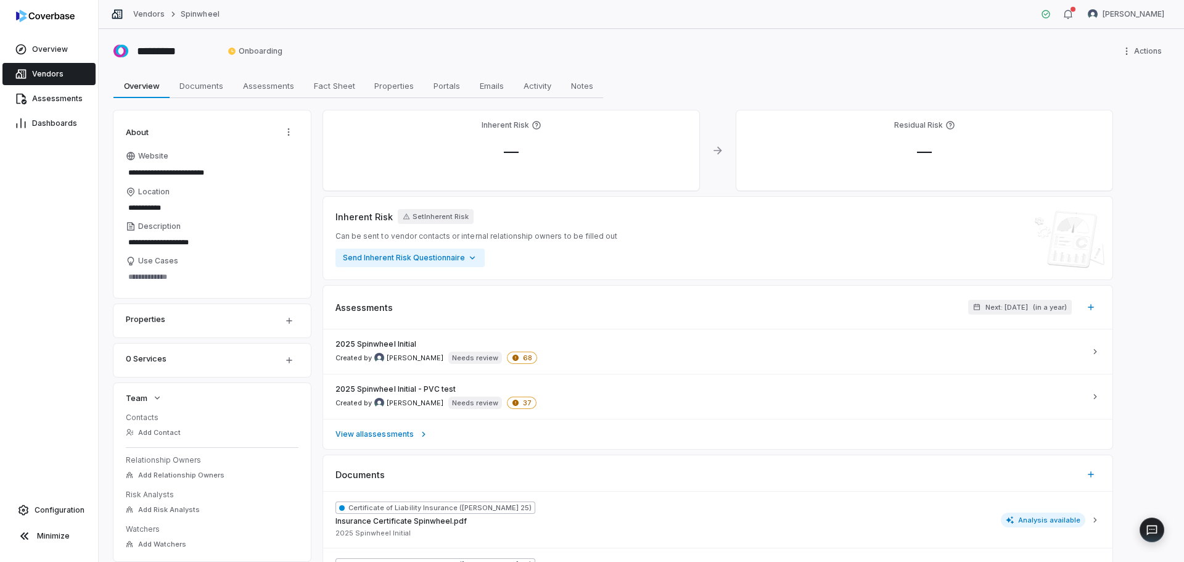 The height and width of the screenshot is (562, 1184). Describe the element at coordinates (1049, 307) in the screenshot. I see `span: ( in a year )` at that location.